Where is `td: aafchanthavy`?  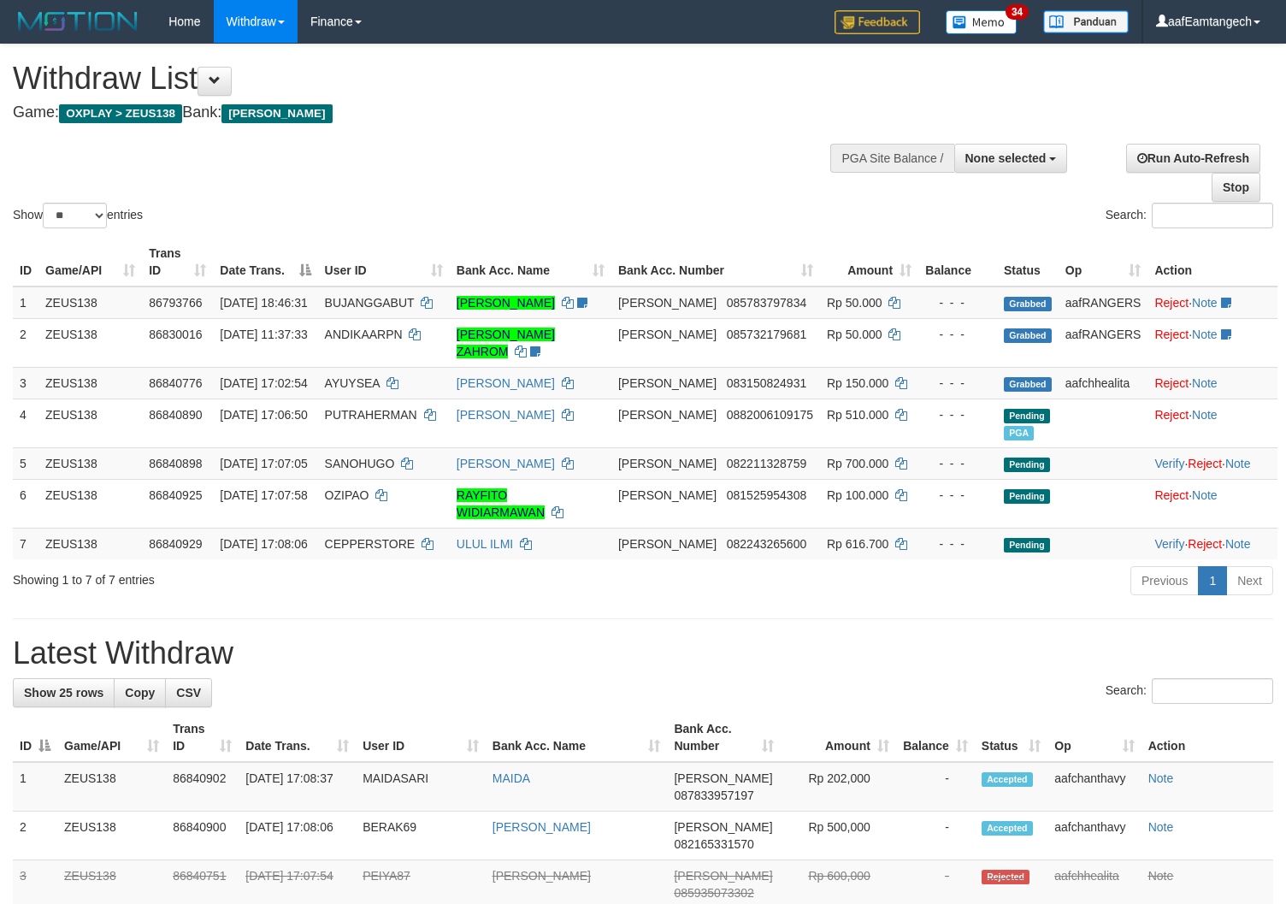
td: aafchanthavy is located at coordinates (1093, 835).